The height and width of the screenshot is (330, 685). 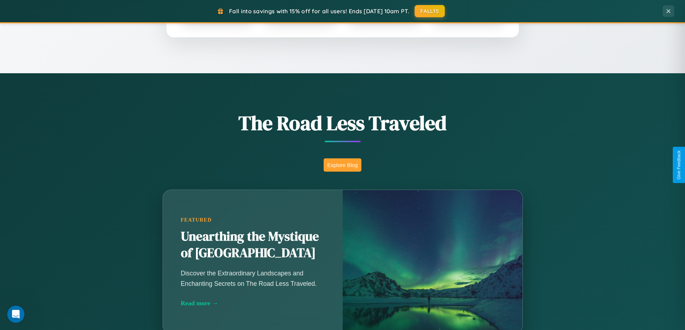 What do you see at coordinates (253, 220) in the screenshot?
I see `div: Featured` at bounding box center [253, 220].